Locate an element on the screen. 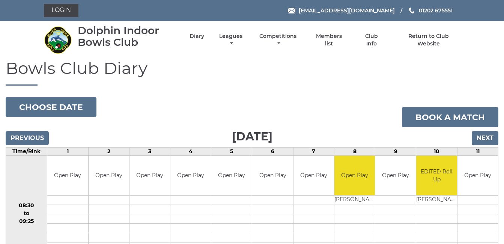 This screenshot has height=244, width=504. a: Phone us 01202 675551 is located at coordinates (430, 11).